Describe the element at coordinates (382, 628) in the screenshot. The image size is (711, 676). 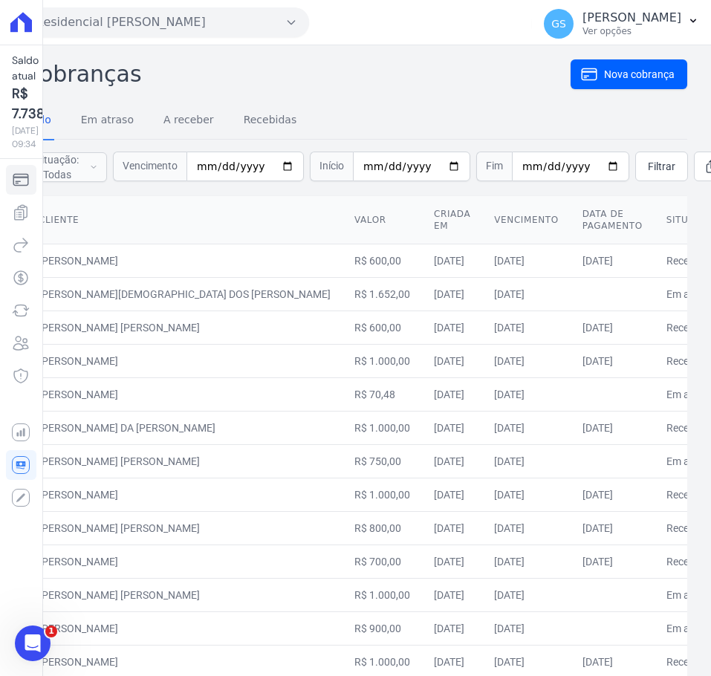
I see `td: R$ 900,00` at that location.